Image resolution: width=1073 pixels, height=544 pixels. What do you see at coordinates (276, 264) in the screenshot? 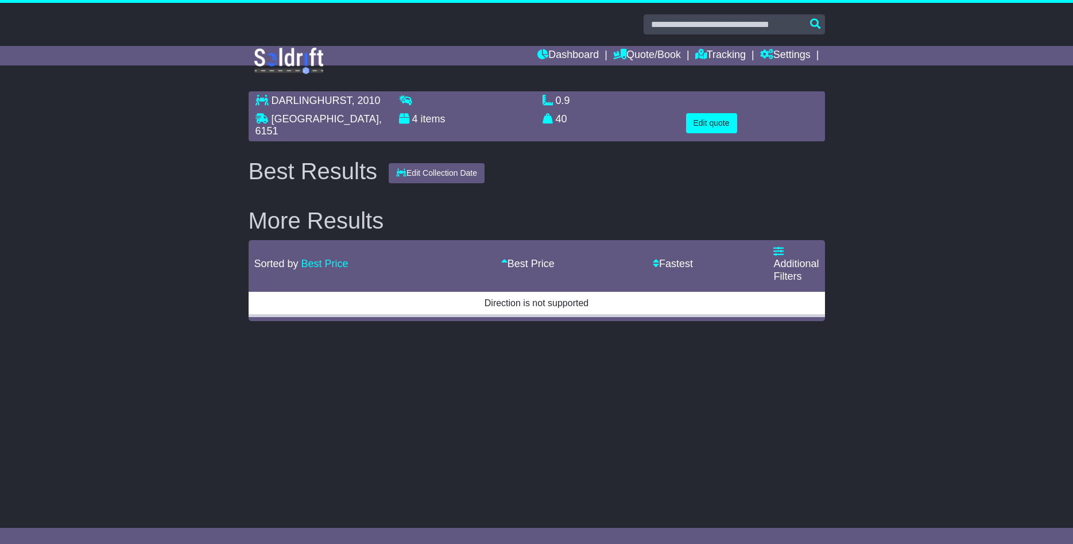
I see `span: Sorted by` at bounding box center [276, 264].